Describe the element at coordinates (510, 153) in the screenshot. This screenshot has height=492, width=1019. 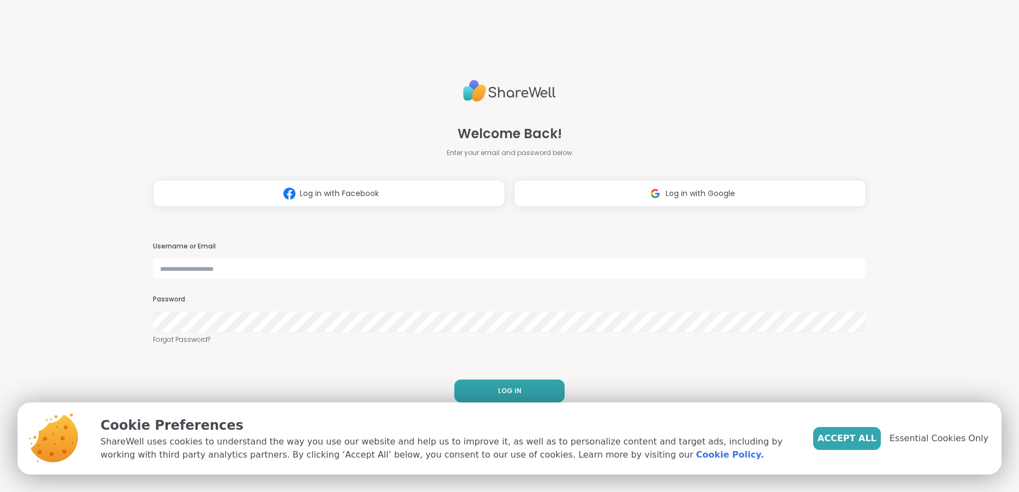
I see `span: Enter your email and password below` at that location.